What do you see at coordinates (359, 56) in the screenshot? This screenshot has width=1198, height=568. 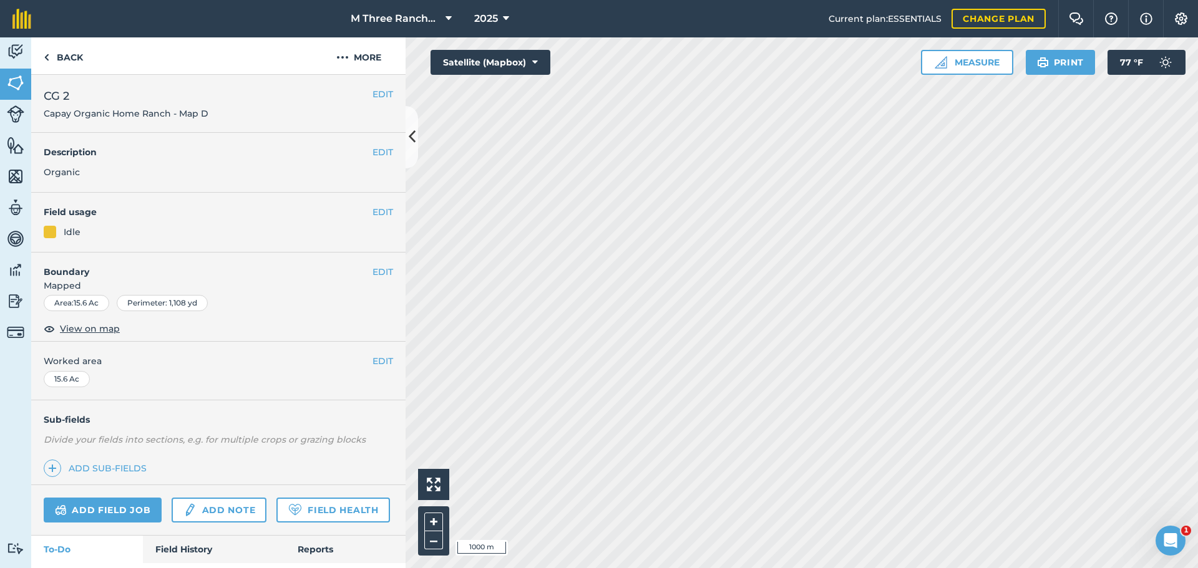 I see `button: More` at bounding box center [359, 56].